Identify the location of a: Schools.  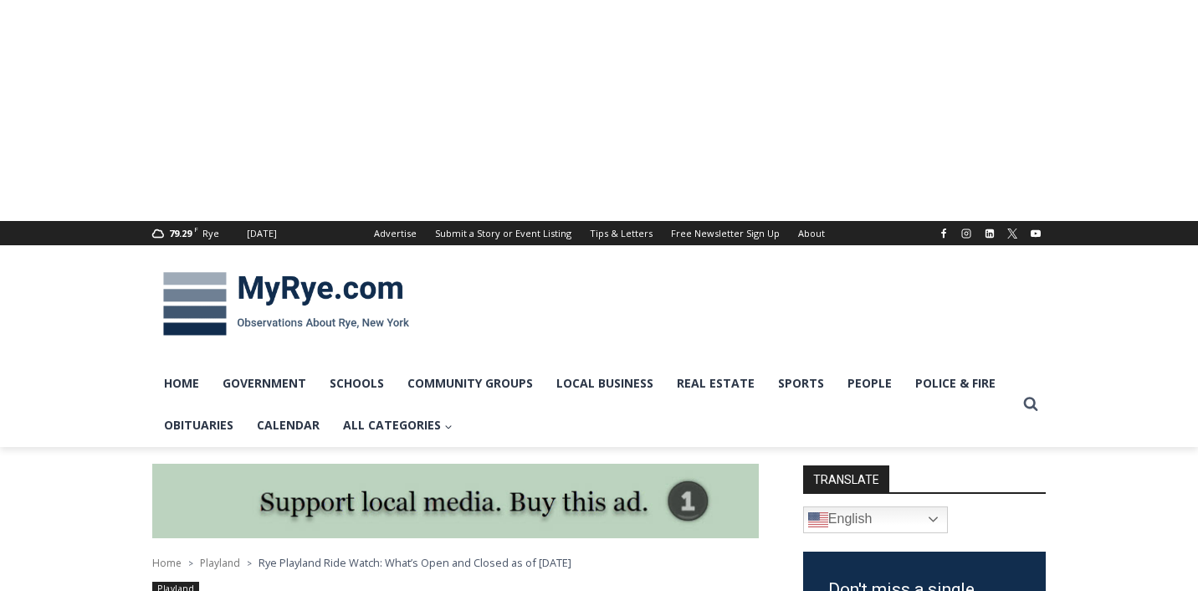
(356, 383).